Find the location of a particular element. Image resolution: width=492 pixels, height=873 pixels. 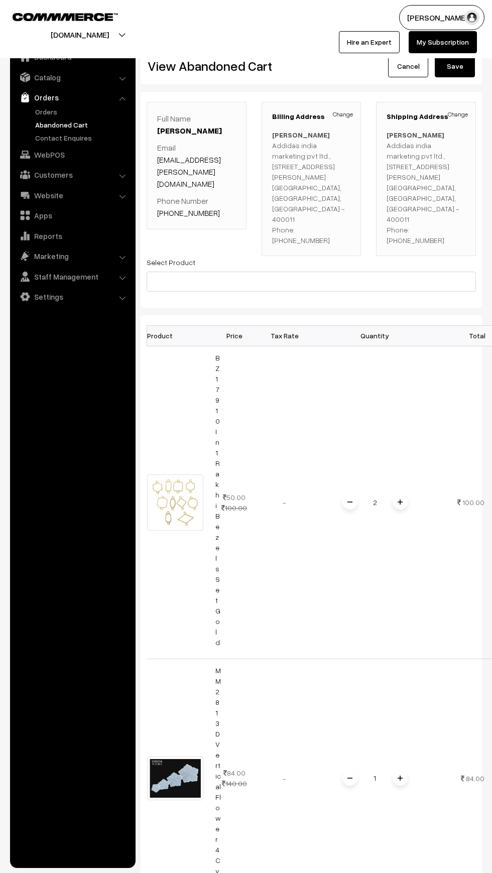

p: Full Name is located at coordinates (196, 124).